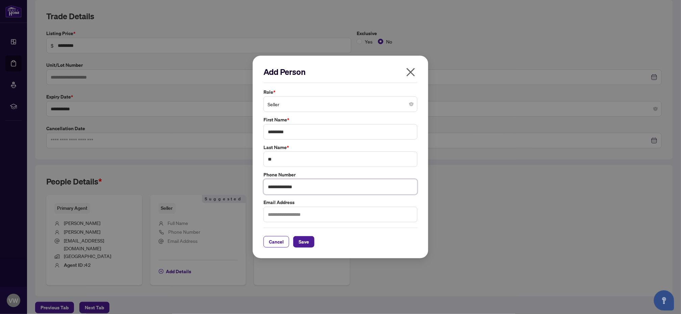 The width and height of the screenshot is (681, 314). What do you see at coordinates (664, 301) in the screenshot?
I see `button: Open asap` at bounding box center [664, 301].